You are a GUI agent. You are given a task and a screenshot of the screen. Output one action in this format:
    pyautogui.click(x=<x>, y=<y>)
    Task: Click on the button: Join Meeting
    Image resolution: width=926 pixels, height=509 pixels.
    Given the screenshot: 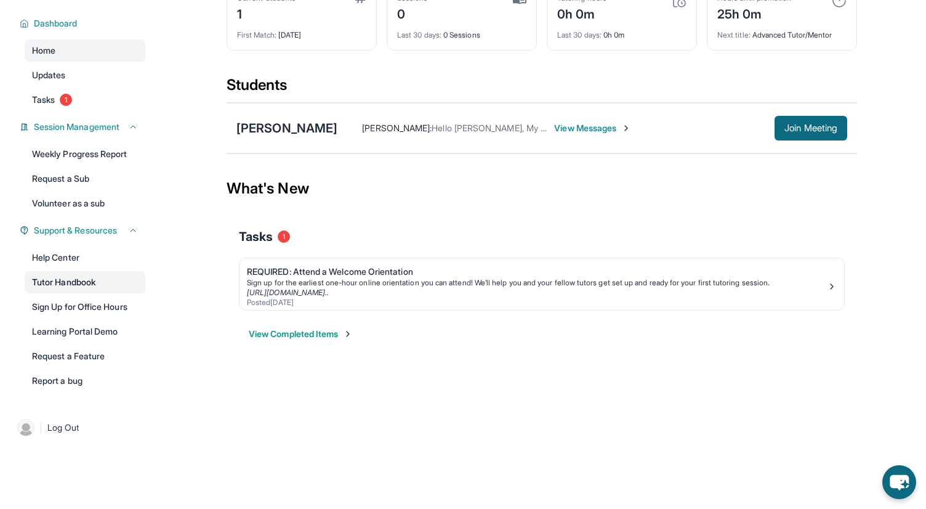 What is the action you would take?
    pyautogui.click(x=811, y=128)
    